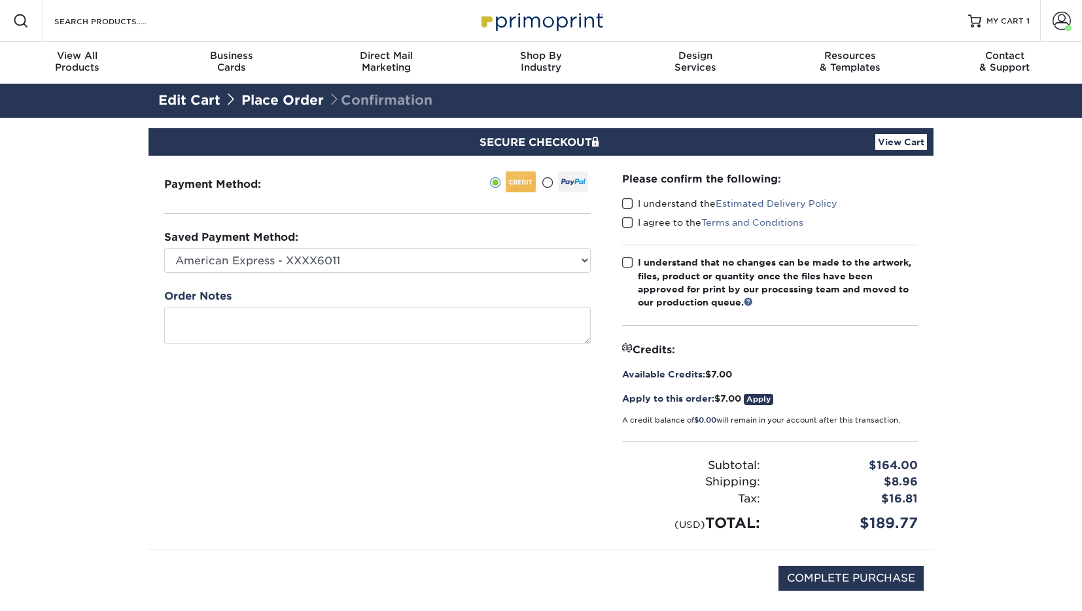 The height and width of the screenshot is (611, 1082). I want to click on a: Terms and Conditions, so click(752, 222).